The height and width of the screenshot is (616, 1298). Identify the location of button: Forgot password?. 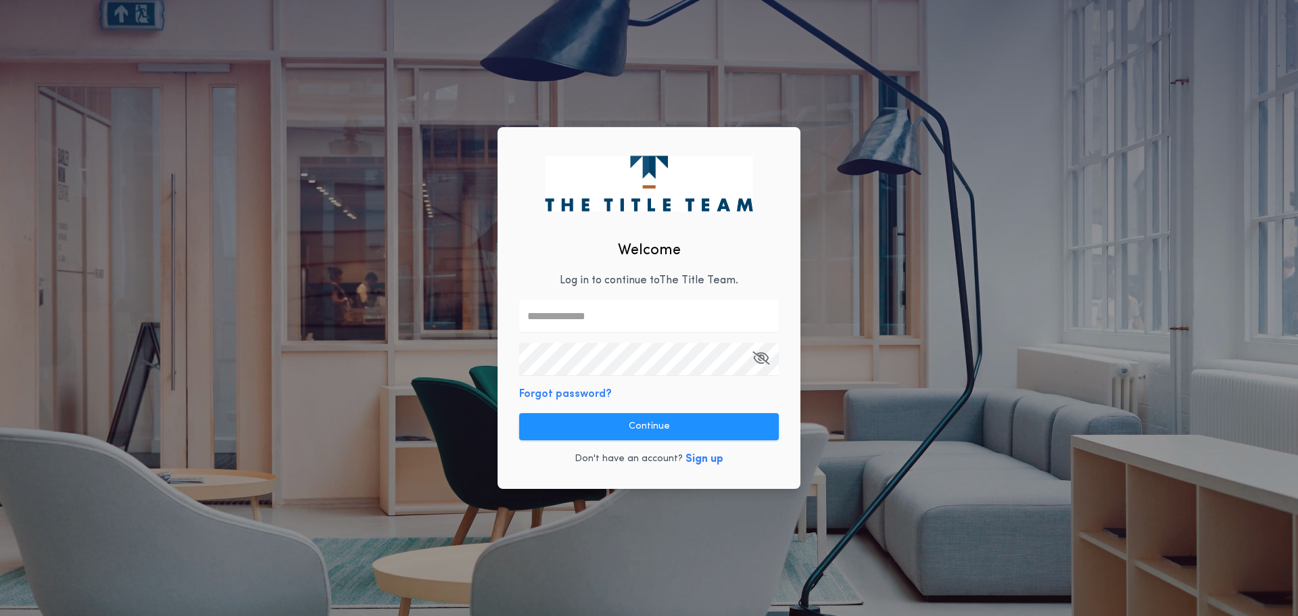
(565, 394).